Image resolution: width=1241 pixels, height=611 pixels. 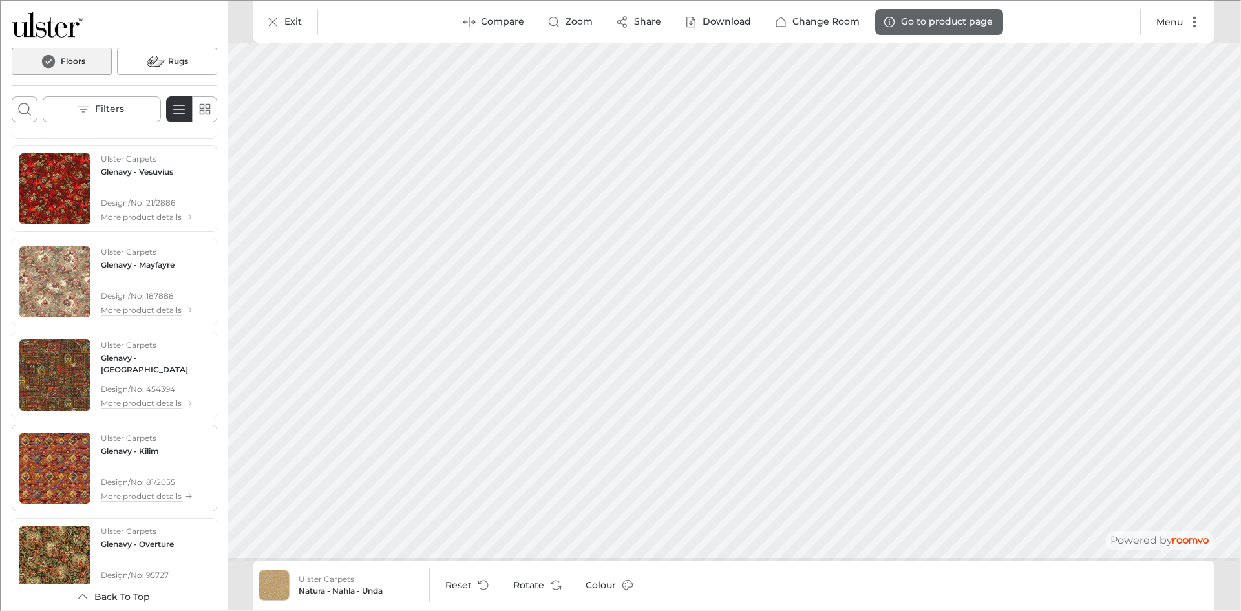 What do you see at coordinates (203, 108) in the screenshot?
I see `button: Switch to simple view` at bounding box center [203, 108].